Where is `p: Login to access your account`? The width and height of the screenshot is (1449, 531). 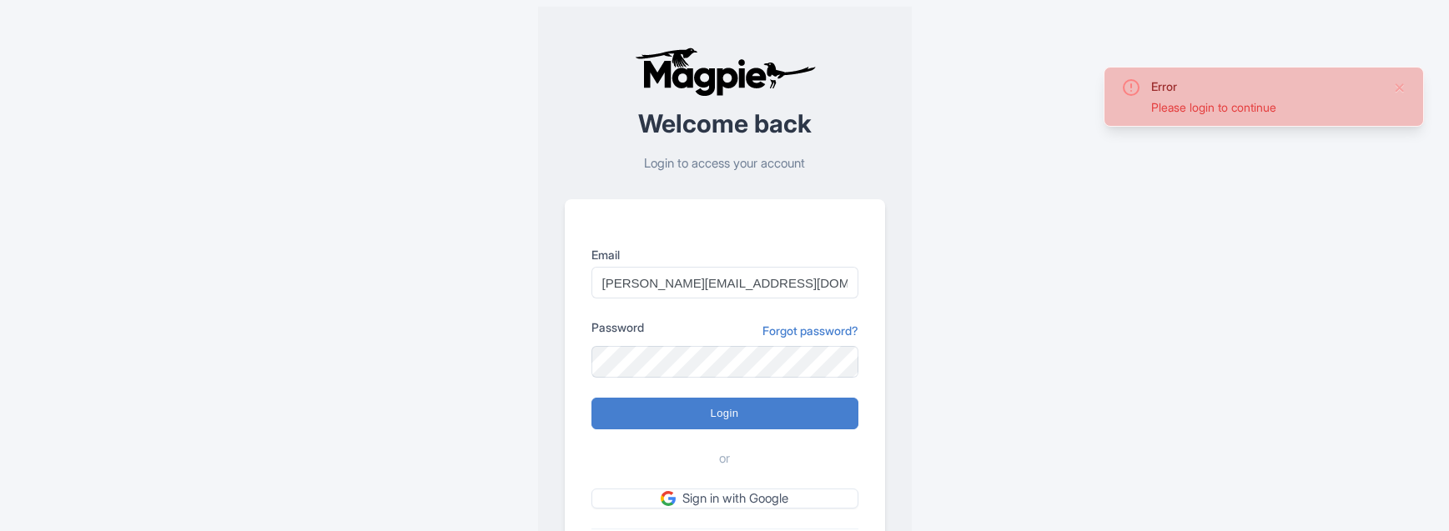
p: Login to access your account is located at coordinates (725, 163).